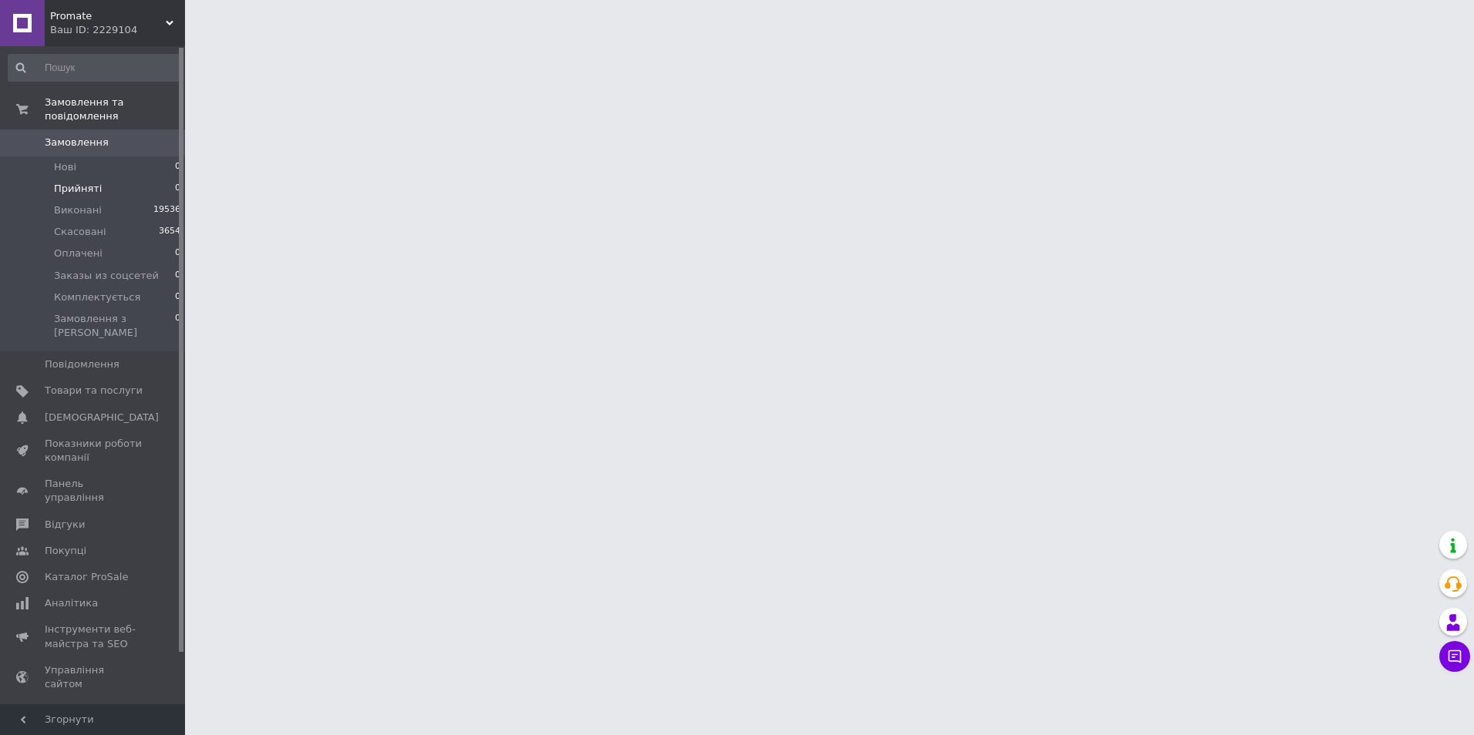 This screenshot has height=735, width=1474. What do you see at coordinates (65, 167) in the screenshot?
I see `span: Нові` at bounding box center [65, 167].